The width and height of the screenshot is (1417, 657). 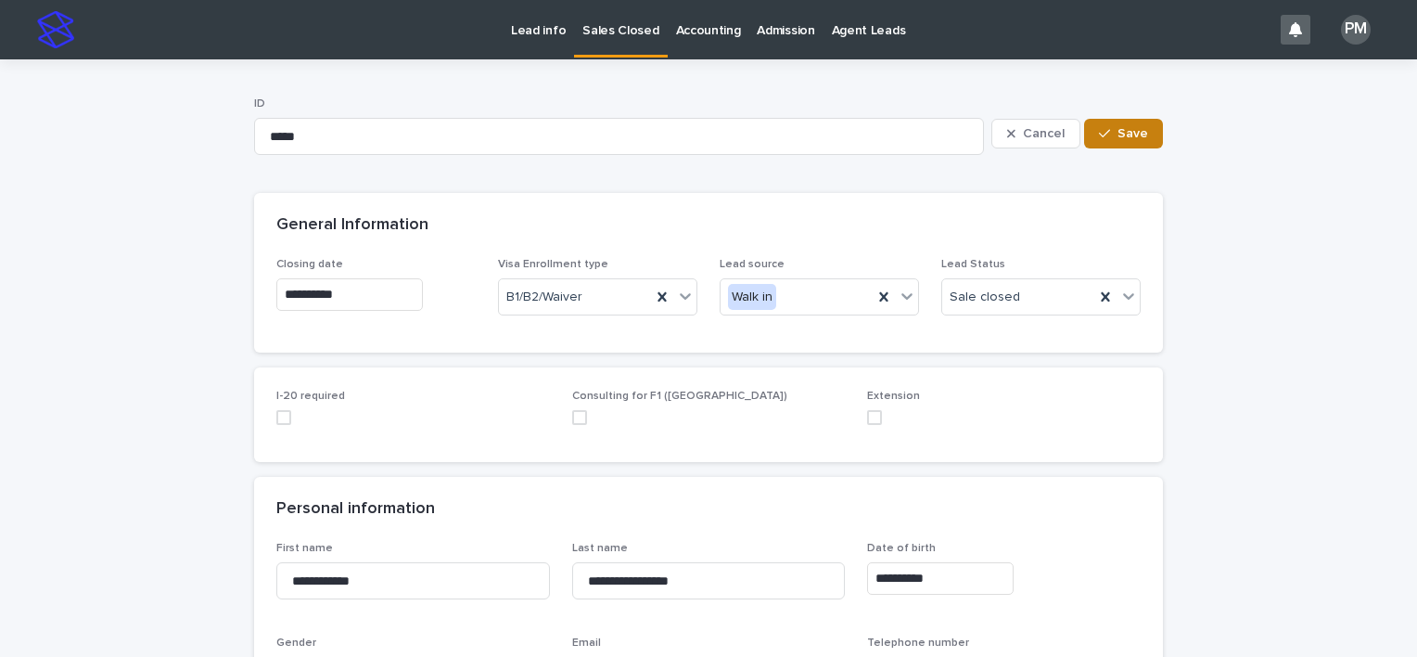 I want to click on span: Save, so click(x=1132, y=134).